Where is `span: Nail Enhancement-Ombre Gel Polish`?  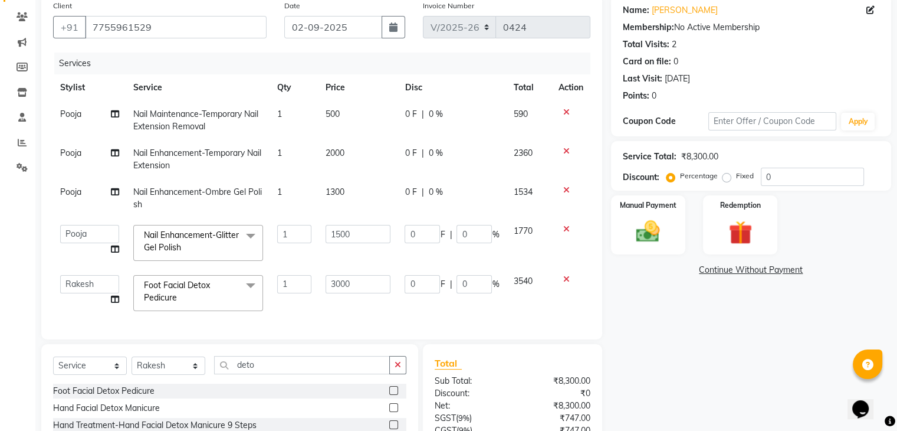 span: Nail Enhancement-Ombre Gel Polish is located at coordinates (198, 198).